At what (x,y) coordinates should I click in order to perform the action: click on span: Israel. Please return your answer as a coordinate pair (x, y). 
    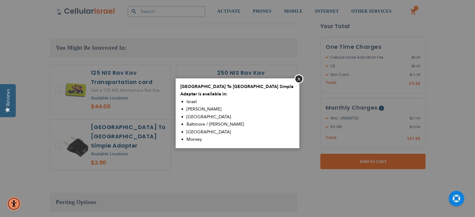
    Looking at the image, I should click on (191, 102).